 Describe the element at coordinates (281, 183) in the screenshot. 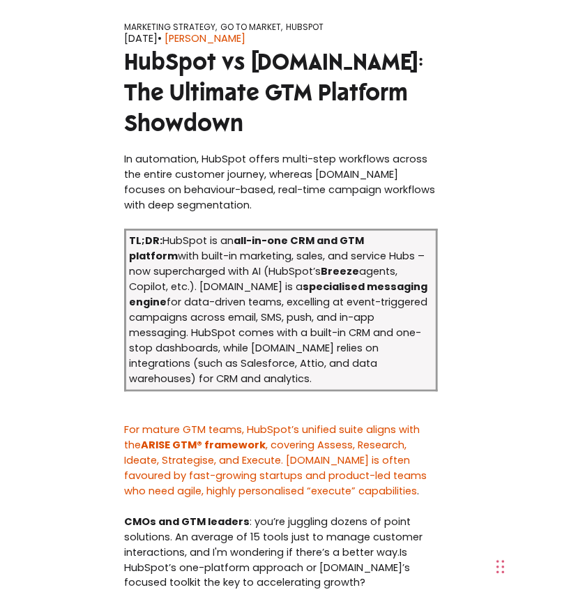

I see `p: In automation, HubSpot offers multi-step workflows across the entire customer journey, whereas [D...` at that location.